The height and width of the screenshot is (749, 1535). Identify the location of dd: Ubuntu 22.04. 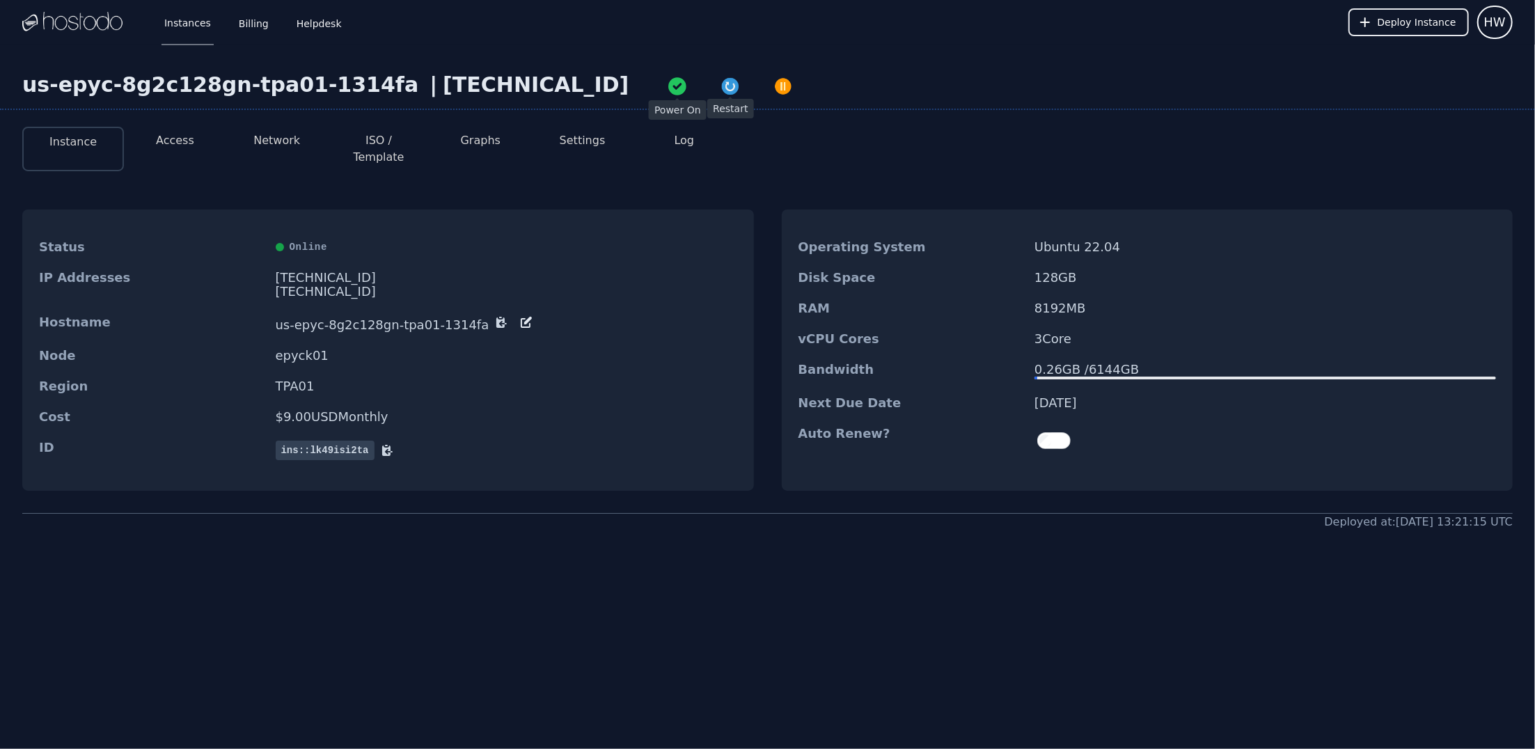
(1265, 247).